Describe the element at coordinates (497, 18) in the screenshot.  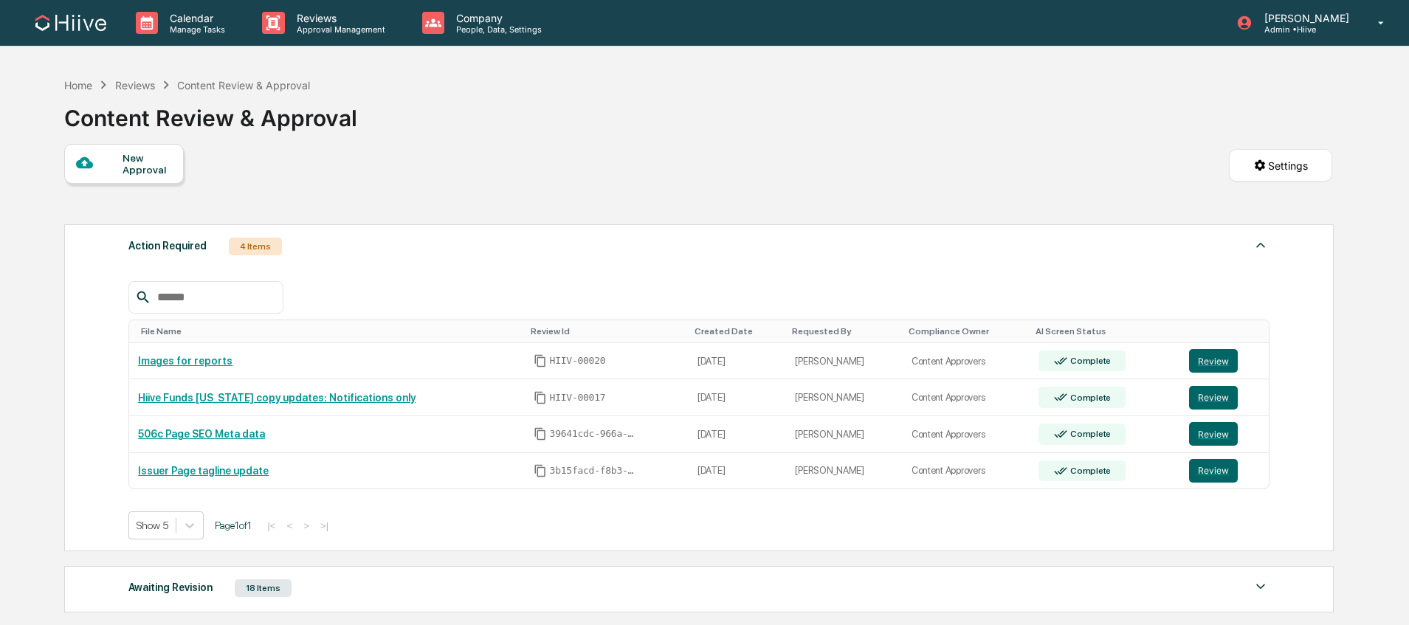
I see `p: Company` at that location.